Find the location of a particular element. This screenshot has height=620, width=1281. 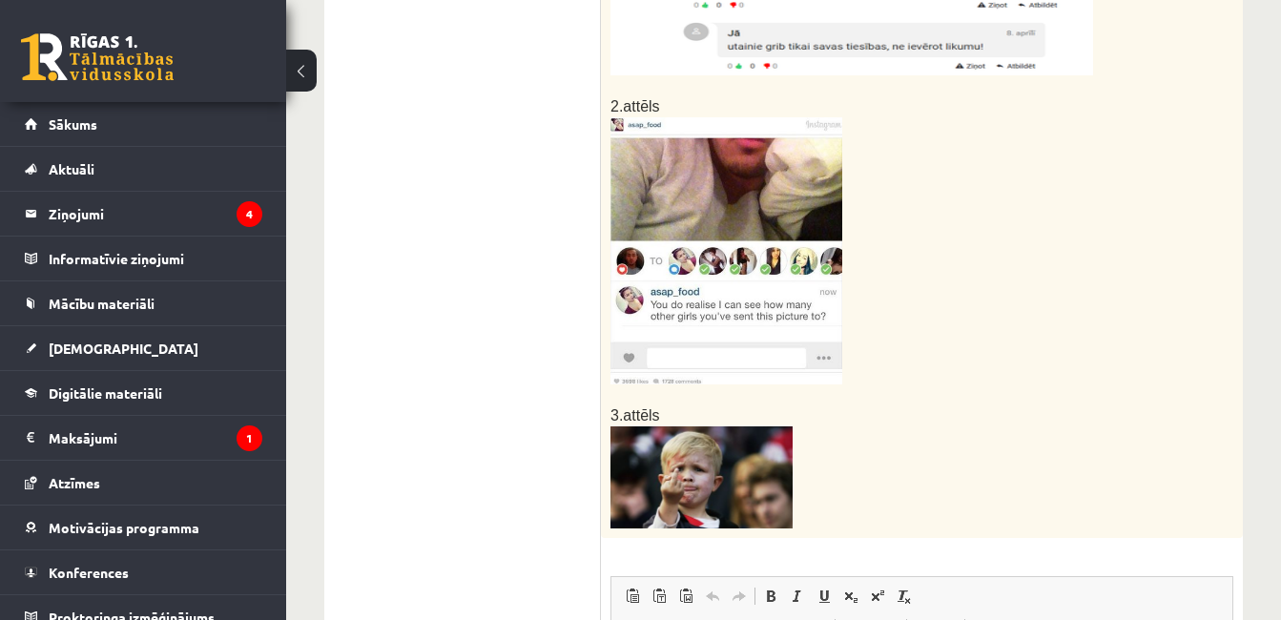

a: Sākums is located at coordinates (143, 124).